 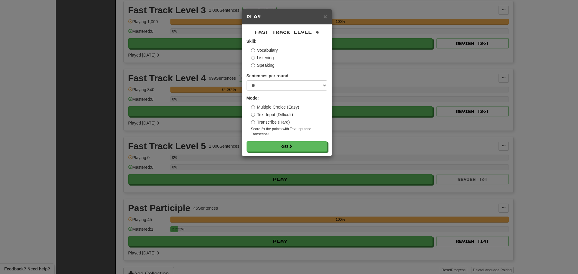 I want to click on span: Fast Track Level 4, so click(x=287, y=32).